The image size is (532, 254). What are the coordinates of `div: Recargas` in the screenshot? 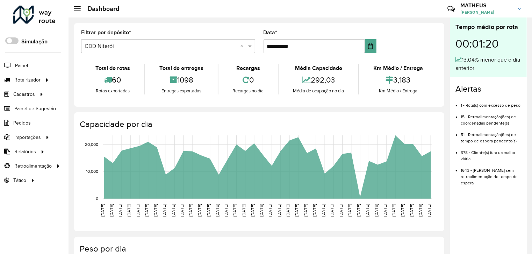 It's located at (248, 68).